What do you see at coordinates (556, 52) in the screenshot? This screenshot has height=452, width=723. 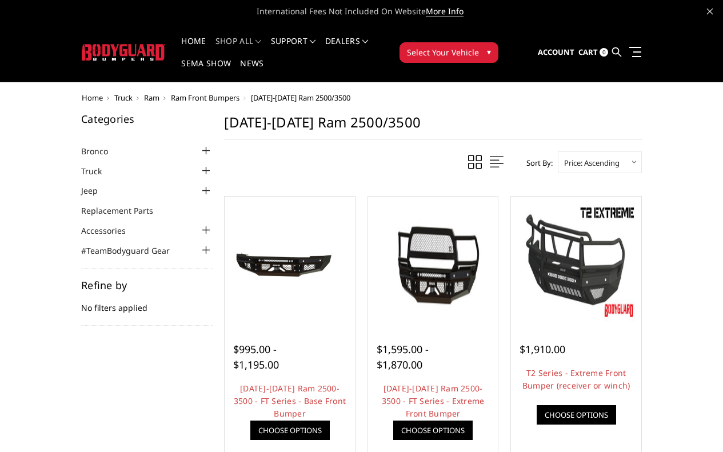 I see `span: Account` at bounding box center [556, 52].